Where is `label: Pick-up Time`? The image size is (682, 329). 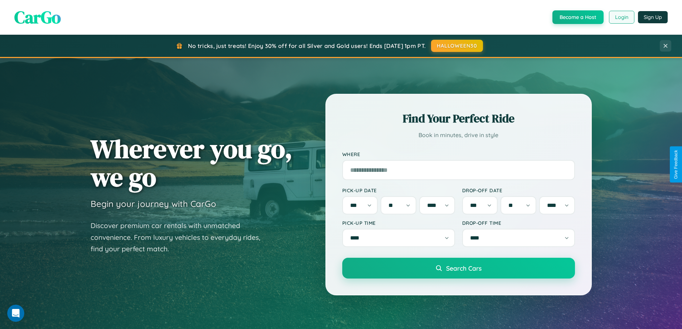
label: Pick-up Time is located at coordinates (398, 223).